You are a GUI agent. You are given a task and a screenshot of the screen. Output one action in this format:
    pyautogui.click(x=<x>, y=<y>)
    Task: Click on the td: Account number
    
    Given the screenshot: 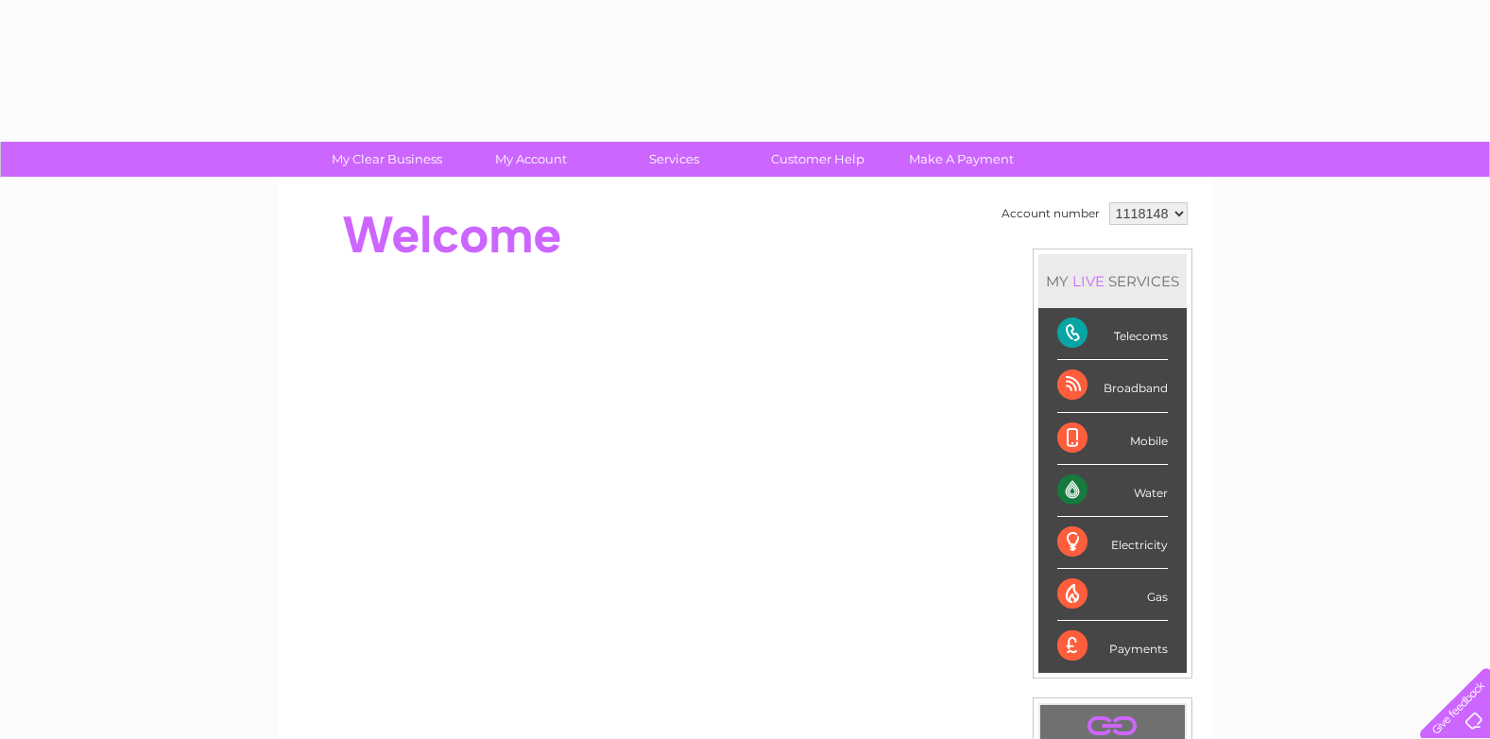 What is the action you would take?
    pyautogui.click(x=1051, y=214)
    